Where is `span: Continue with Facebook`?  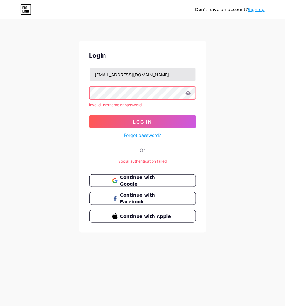 span: Continue with Facebook is located at coordinates (146, 199).